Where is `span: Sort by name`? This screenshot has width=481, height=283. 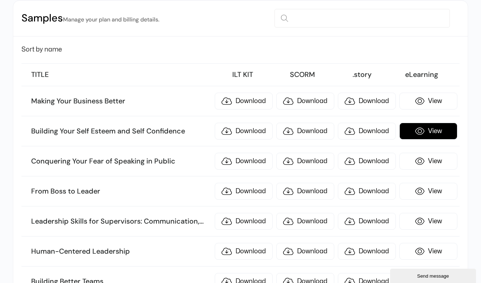 span: Sort by name is located at coordinates (41, 49).